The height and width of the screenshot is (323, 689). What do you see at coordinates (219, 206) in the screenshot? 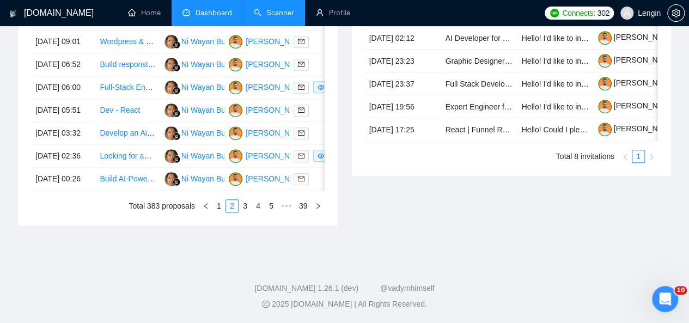
I see `li: 1` at bounding box center [219, 206].